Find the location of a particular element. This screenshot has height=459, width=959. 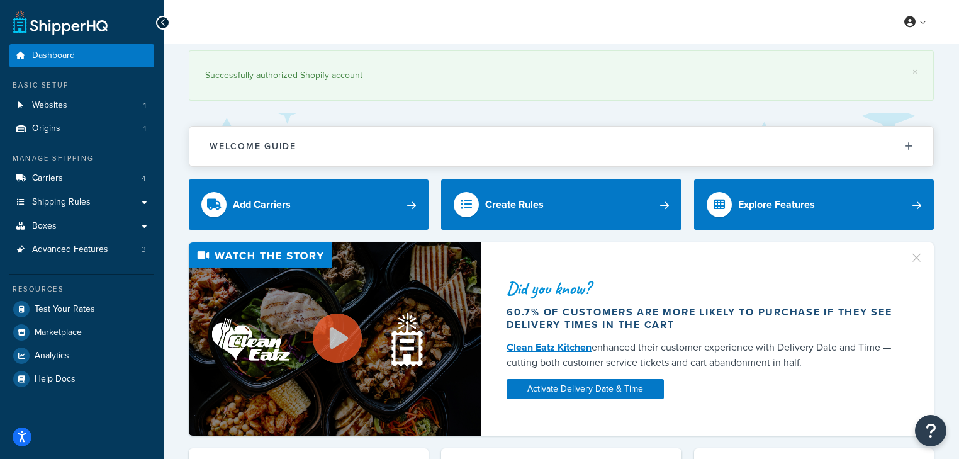

button: Open Resource Center is located at coordinates (931, 431).